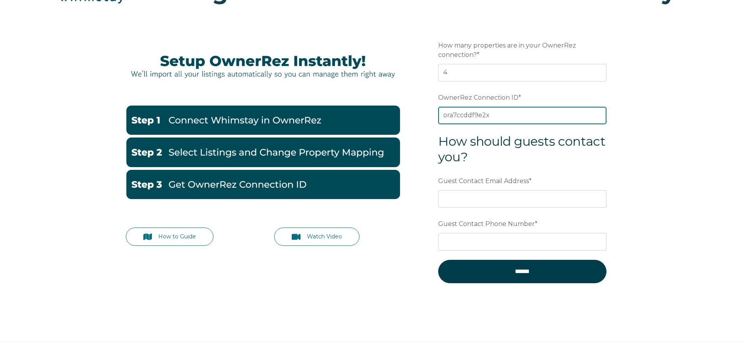 The width and height of the screenshot is (742, 358). What do you see at coordinates (170, 237) in the screenshot?
I see `a: How to Guide` at bounding box center [170, 237].